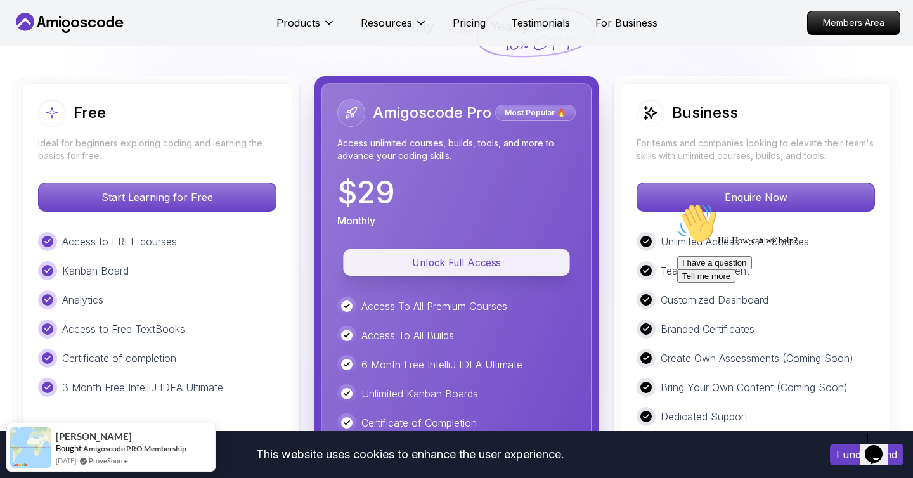 The height and width of the screenshot is (478, 913). What do you see at coordinates (420, 394) in the screenshot?
I see `p: Unlimited Kanban Boards` at bounding box center [420, 394].